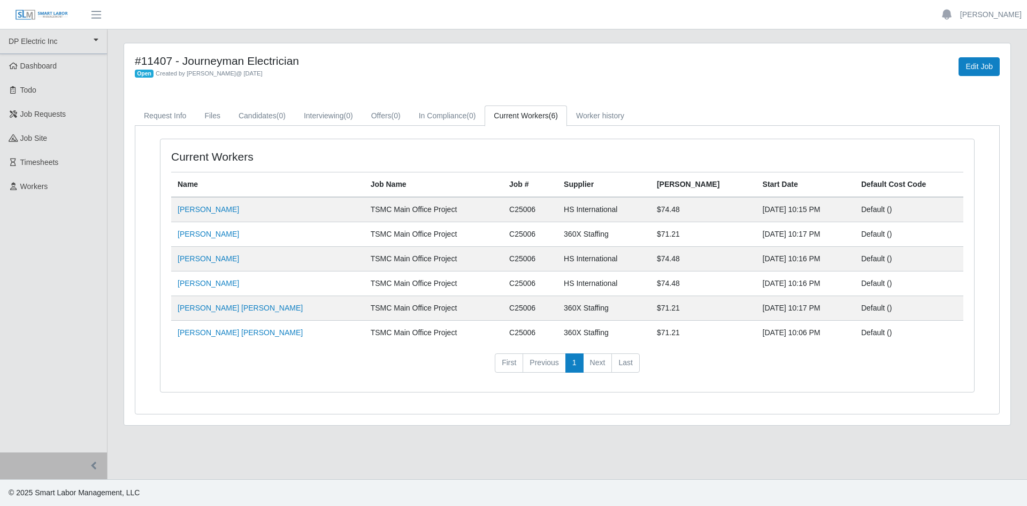  I want to click on a: Offers, so click(386, 116).